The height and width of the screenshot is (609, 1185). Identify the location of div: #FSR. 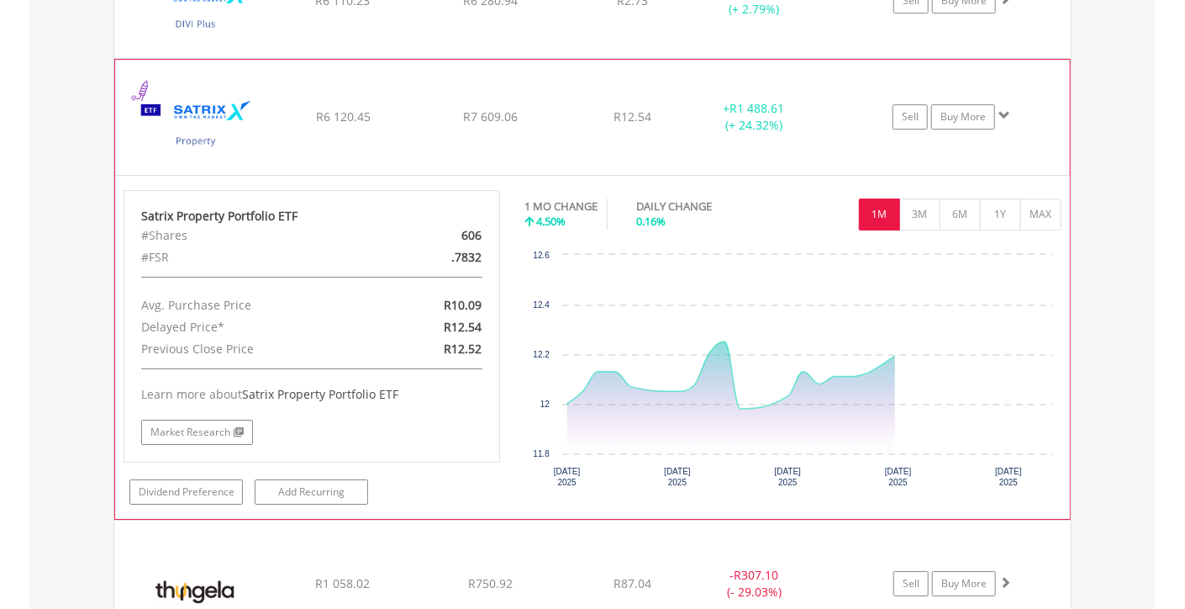
(250, 257).